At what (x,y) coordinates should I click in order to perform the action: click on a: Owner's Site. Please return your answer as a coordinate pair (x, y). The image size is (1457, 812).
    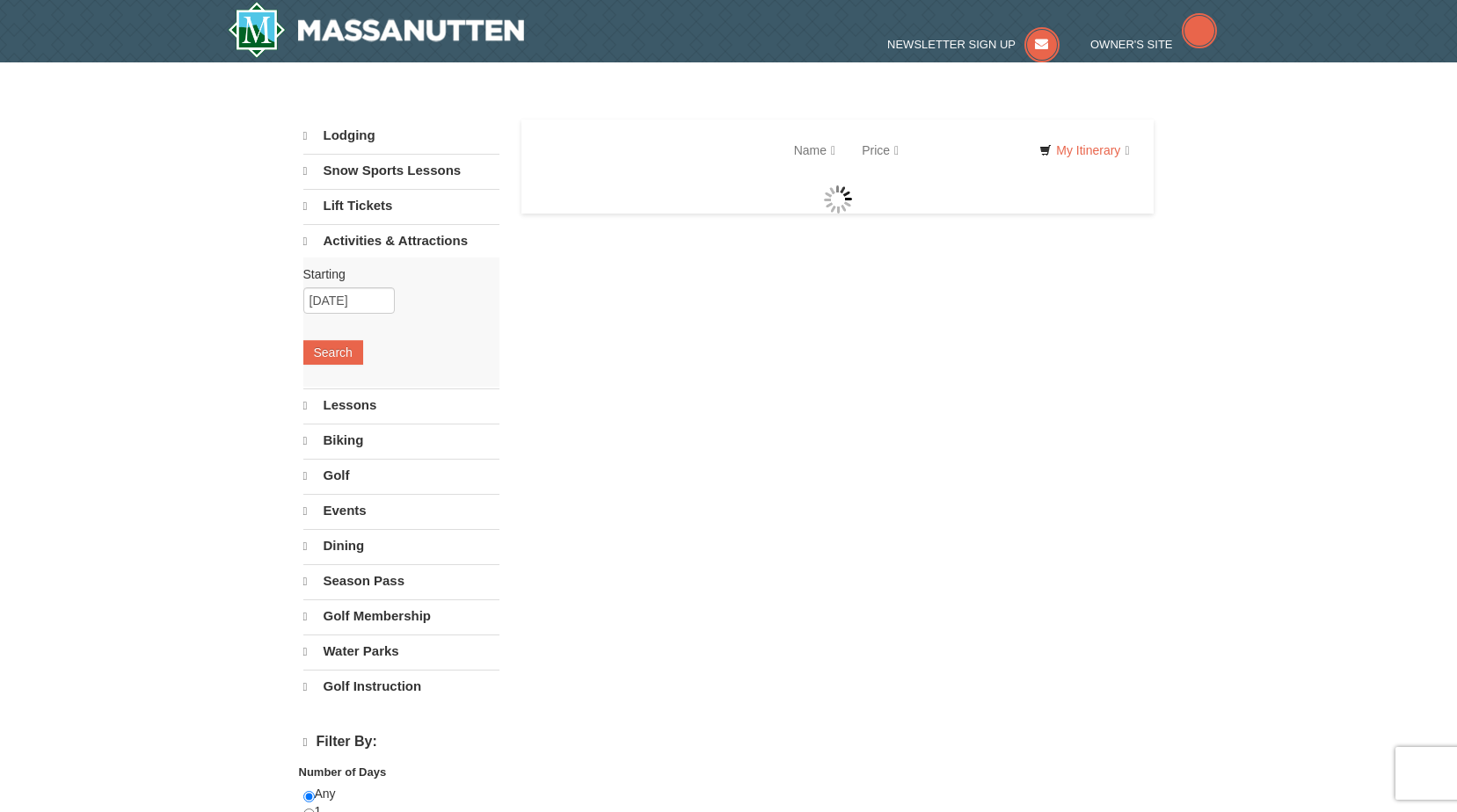
    Looking at the image, I should click on (1154, 44).